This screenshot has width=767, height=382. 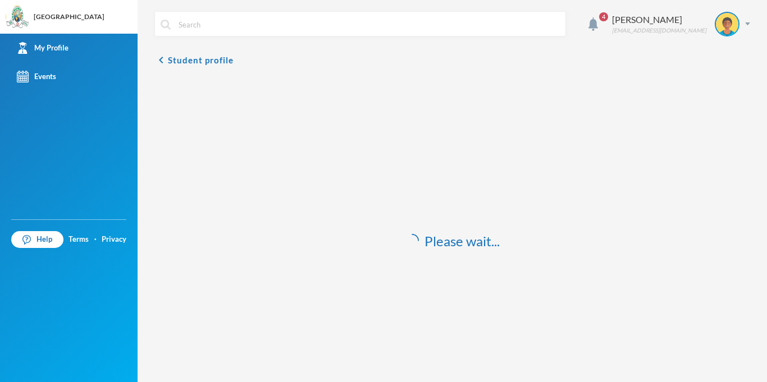 I want to click on i: icon: loading, so click(x=412, y=241).